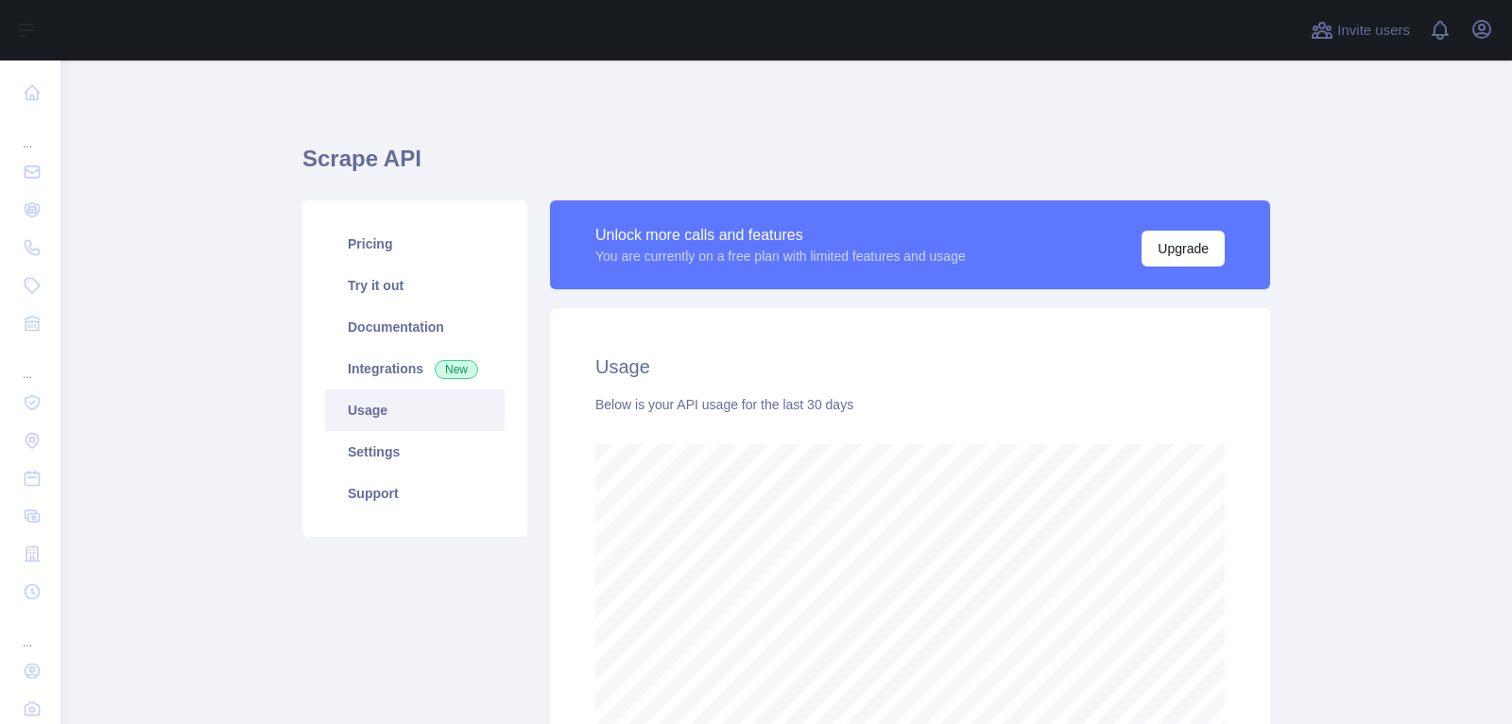  What do you see at coordinates (1183, 249) in the screenshot?
I see `button: Upgrade` at bounding box center [1183, 249].